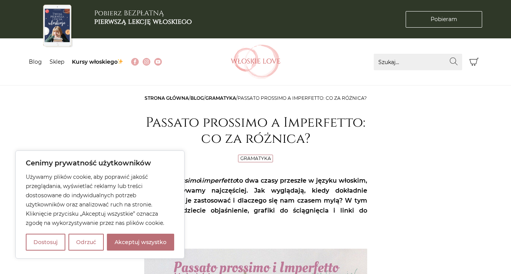  What do you see at coordinates (100, 200) in the screenshot?
I see `p: Używamy plików cookie, aby poprawić jakość przeglądania, wyświetlać reklamy lub treści dostosowan...` at bounding box center [100, 200].